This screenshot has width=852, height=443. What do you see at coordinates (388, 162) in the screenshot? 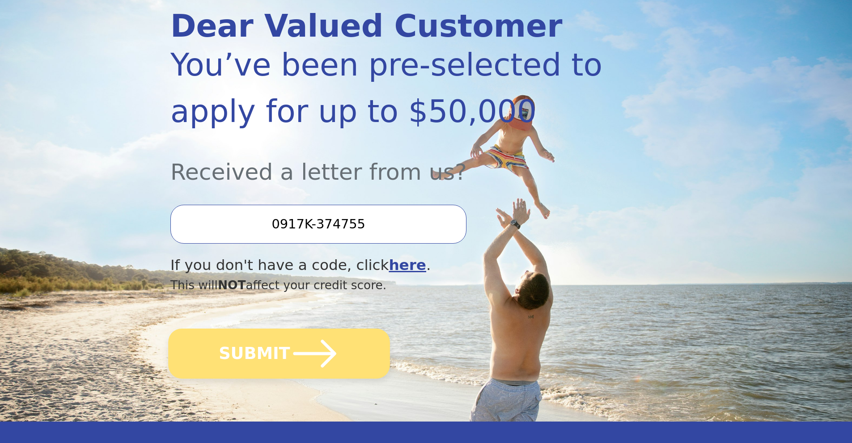
I see `div: Received a letter from us?` at bounding box center [388, 162].